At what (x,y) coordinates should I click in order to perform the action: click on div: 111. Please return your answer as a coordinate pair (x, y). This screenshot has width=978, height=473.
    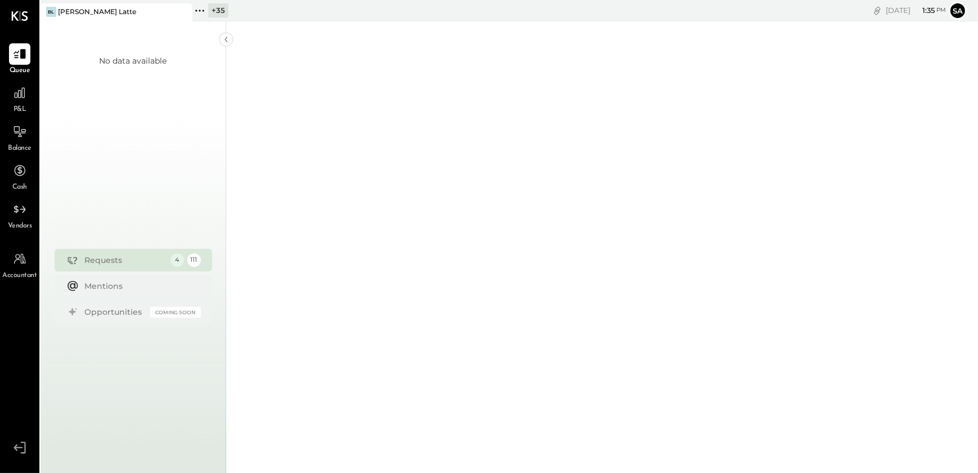
    Looking at the image, I should click on (194, 260).